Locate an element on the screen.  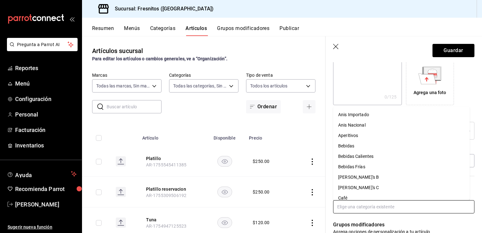
span: Facturación is located at coordinates (46, 130).